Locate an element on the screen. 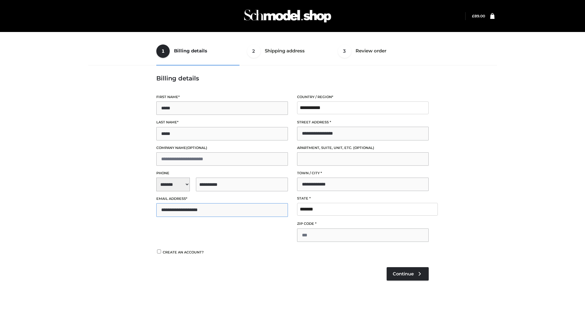 The height and width of the screenshot is (329, 585). label: Last name is located at coordinates (222, 122).